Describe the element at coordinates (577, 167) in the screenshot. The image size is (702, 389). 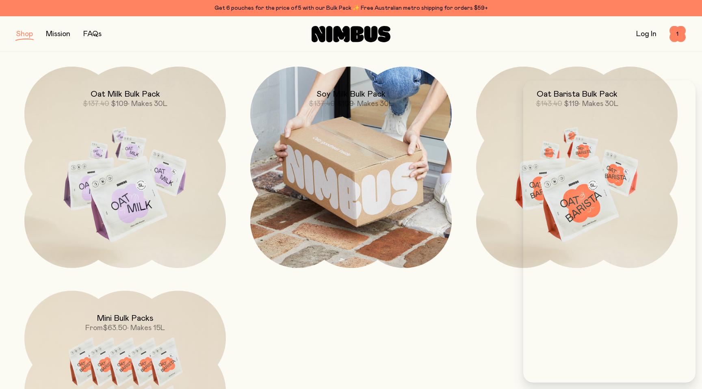
I see `a: Oat Barista Bulk Pack$143.40$119• Makes 30L` at that location.